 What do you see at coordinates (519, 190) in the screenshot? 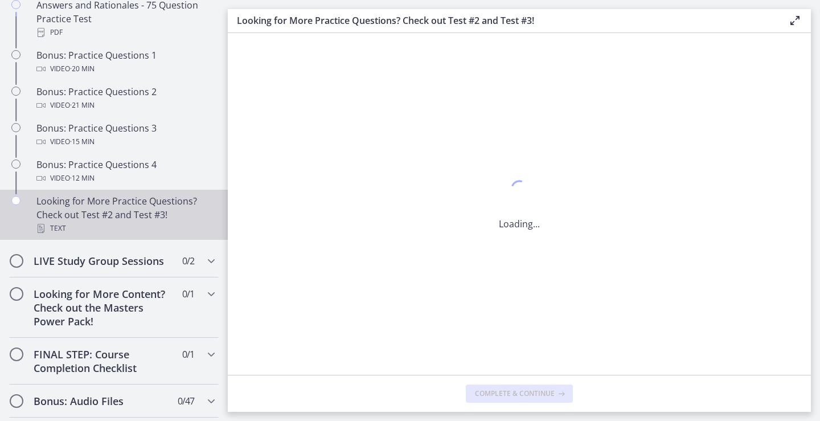
I see `div: 1` at bounding box center [519, 190].